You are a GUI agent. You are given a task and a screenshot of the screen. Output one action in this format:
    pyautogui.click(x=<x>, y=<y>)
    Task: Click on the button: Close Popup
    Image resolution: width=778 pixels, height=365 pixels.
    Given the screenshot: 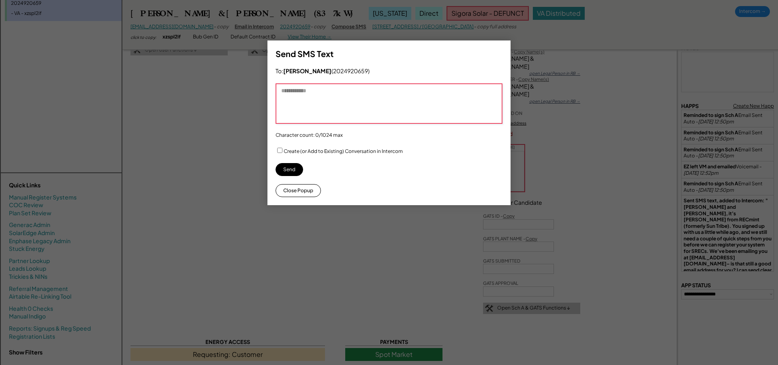 What is the action you would take?
    pyautogui.click(x=298, y=191)
    